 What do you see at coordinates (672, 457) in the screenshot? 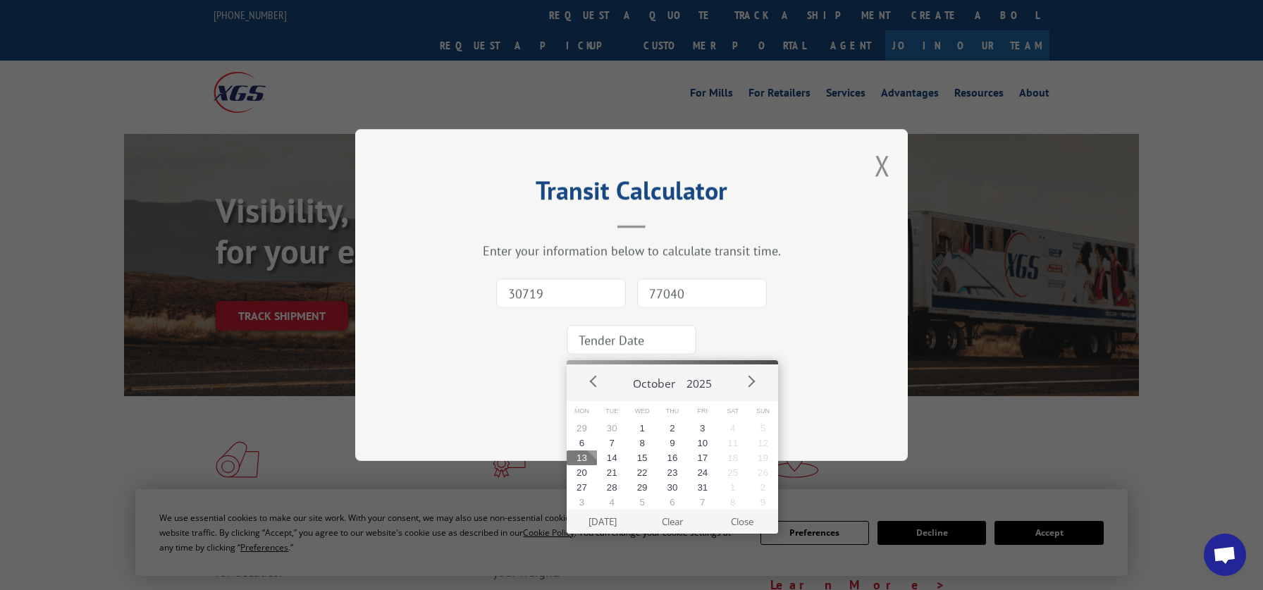
I see `button: 16` at bounding box center [672, 457].